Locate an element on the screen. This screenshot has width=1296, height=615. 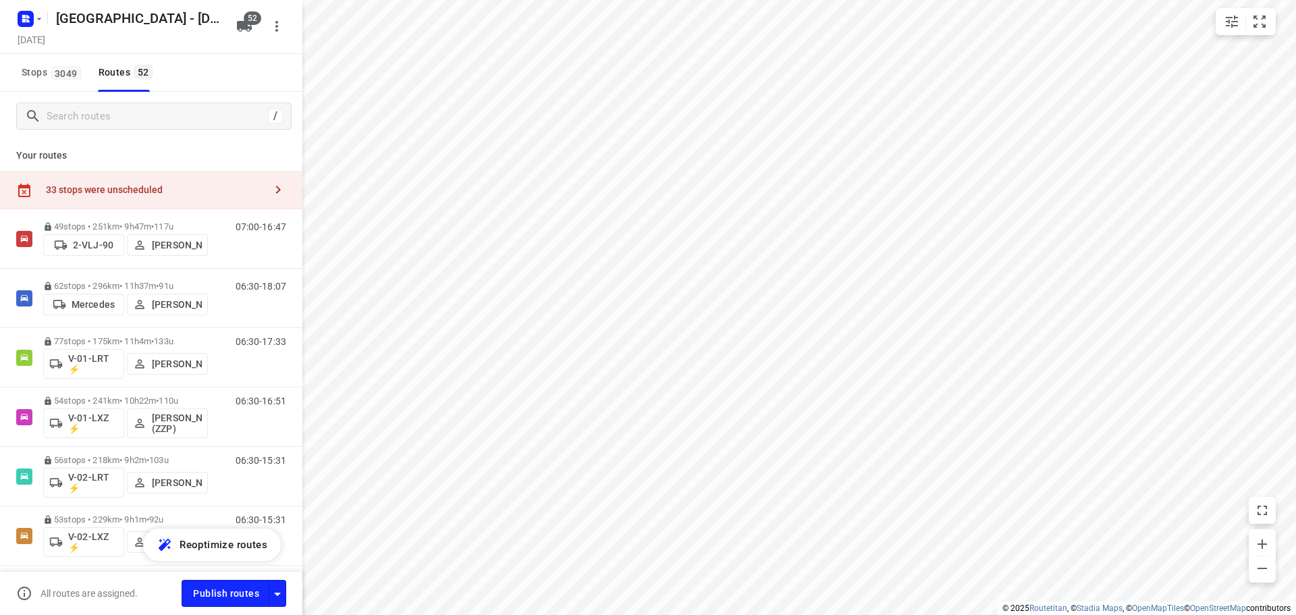
div: small contained button group is located at coordinates (1246, 22).